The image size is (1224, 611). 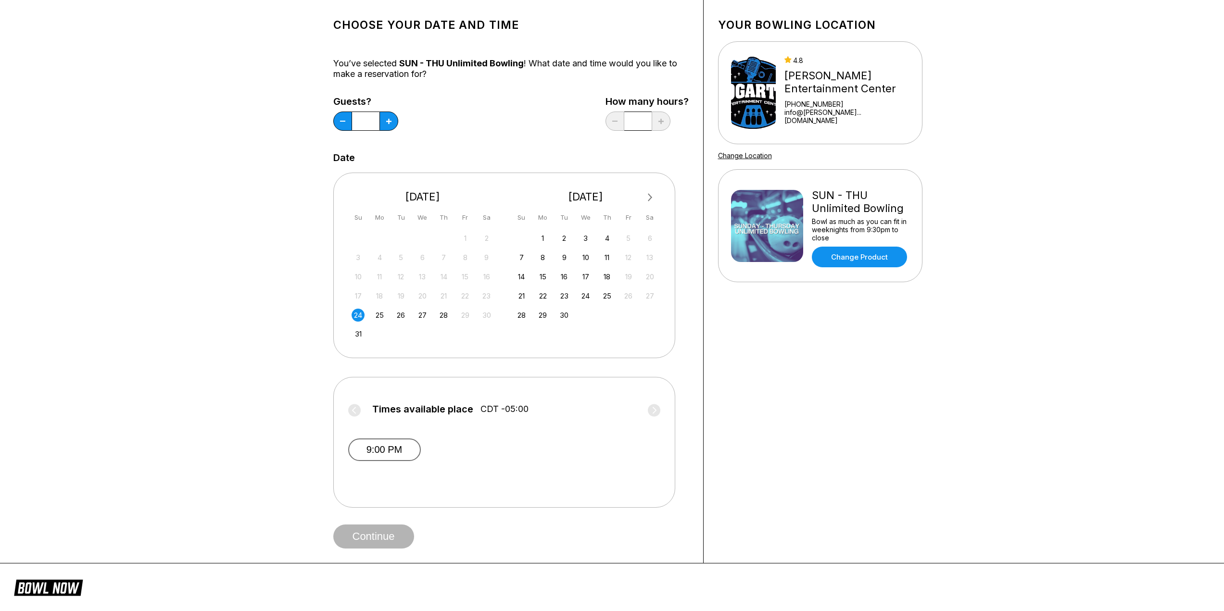 I want to click on div: Choose Sunday, September 28th, 2025, so click(x=521, y=315).